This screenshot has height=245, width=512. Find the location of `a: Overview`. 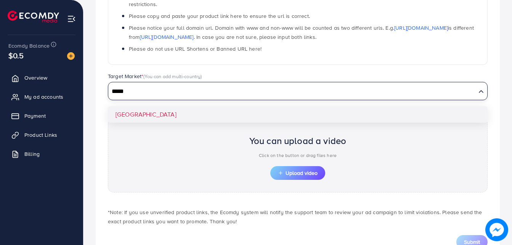

a: Overview is located at coordinates (42, 78).